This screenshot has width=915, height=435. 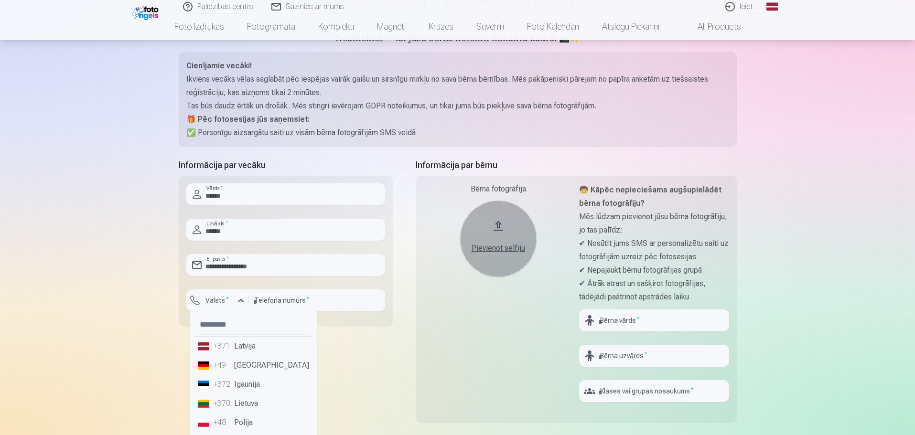 I want to click on div: +371, so click(x=223, y=346).